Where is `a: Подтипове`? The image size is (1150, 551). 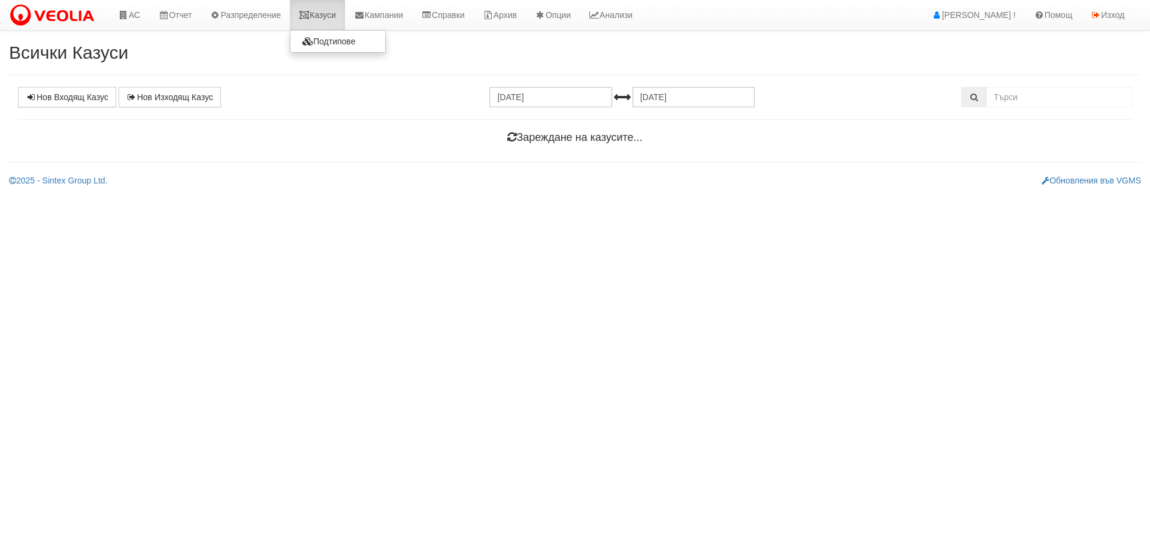
a: Подтипове is located at coordinates (338, 41).